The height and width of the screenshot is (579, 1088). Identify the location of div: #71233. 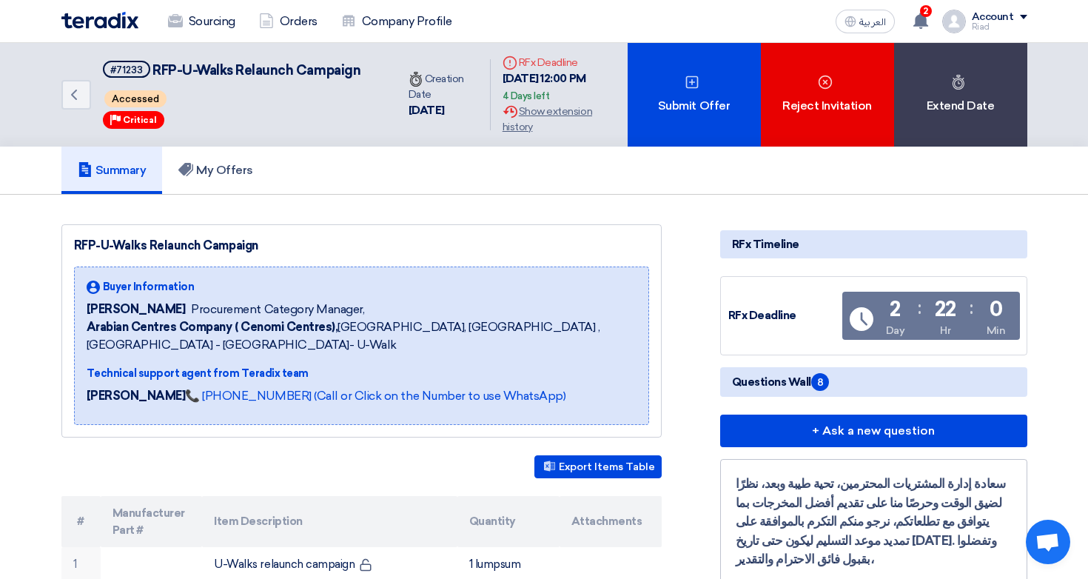
(127, 70).